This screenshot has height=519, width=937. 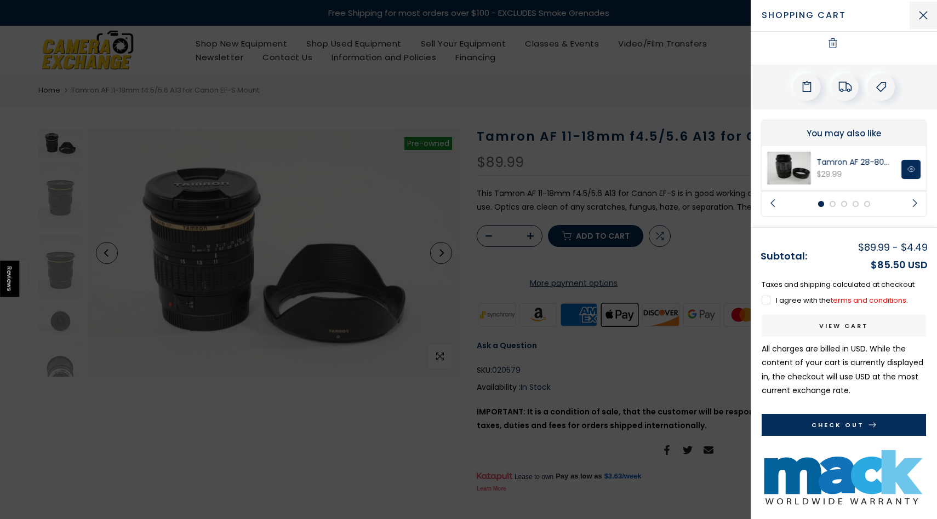 What do you see at coordinates (774, 204) in the screenshot?
I see `button: Previous` at bounding box center [774, 204].